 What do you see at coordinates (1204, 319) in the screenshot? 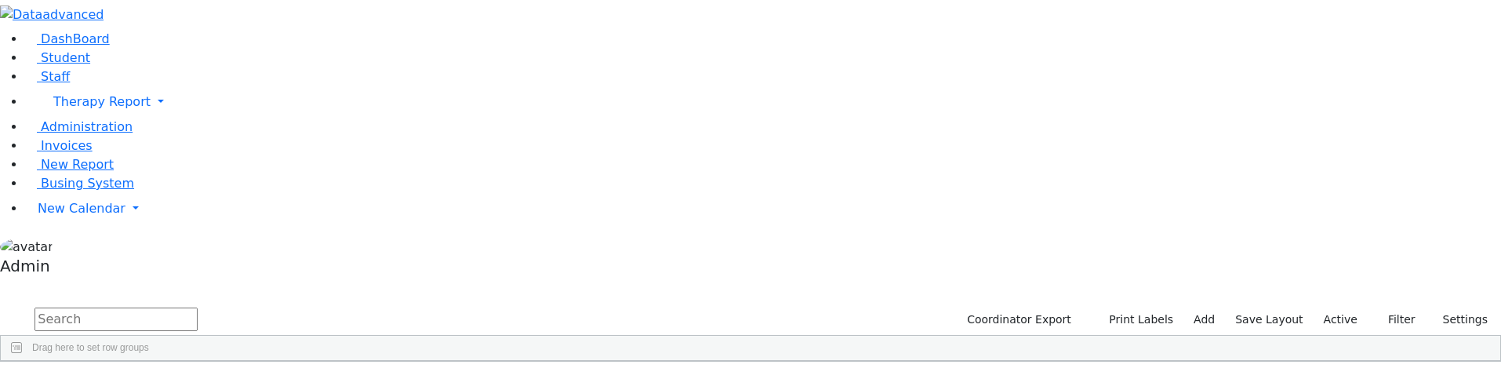
I see `a: Add` at bounding box center [1204, 319].